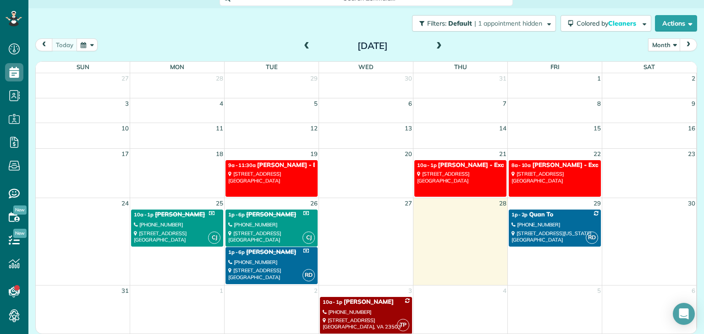 This screenshot has width=704, height=334. What do you see at coordinates (623, 23) in the screenshot?
I see `span: Cleaners` at bounding box center [623, 23].